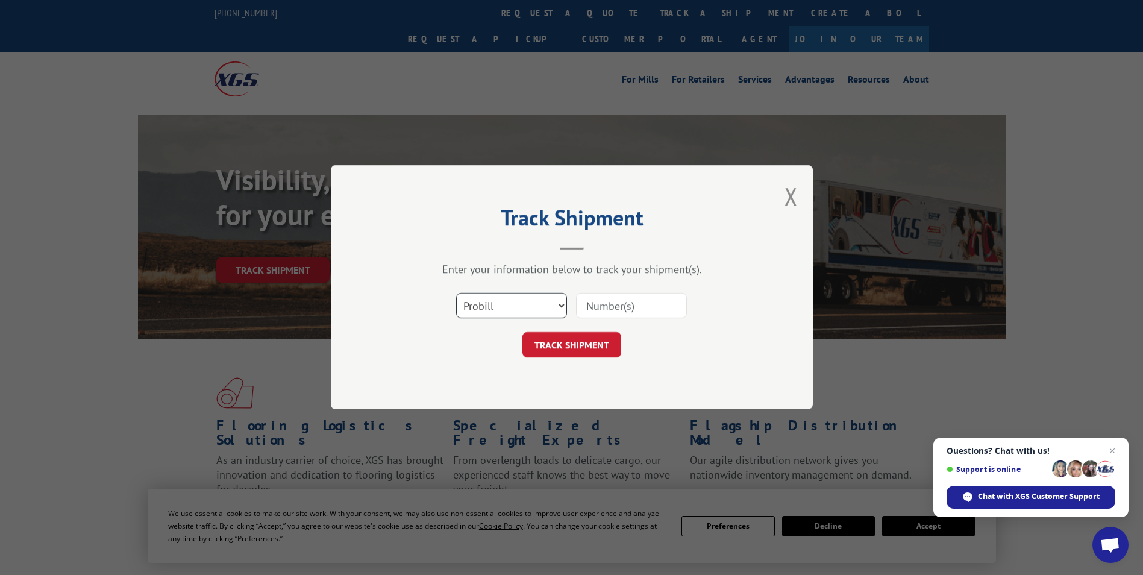 The image size is (1143, 575). Describe the element at coordinates (1111, 545) in the screenshot. I see `div: Open chat` at that location.